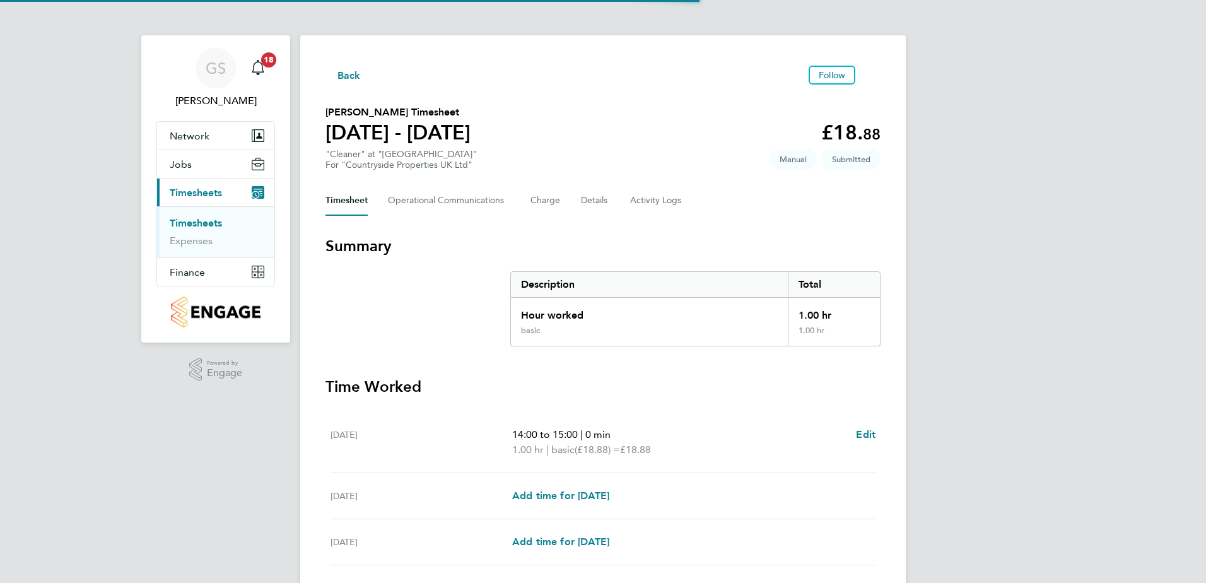 Image resolution: width=1206 pixels, height=583 pixels. Describe the element at coordinates (530, 331) in the screenshot. I see `div: basic` at that location.